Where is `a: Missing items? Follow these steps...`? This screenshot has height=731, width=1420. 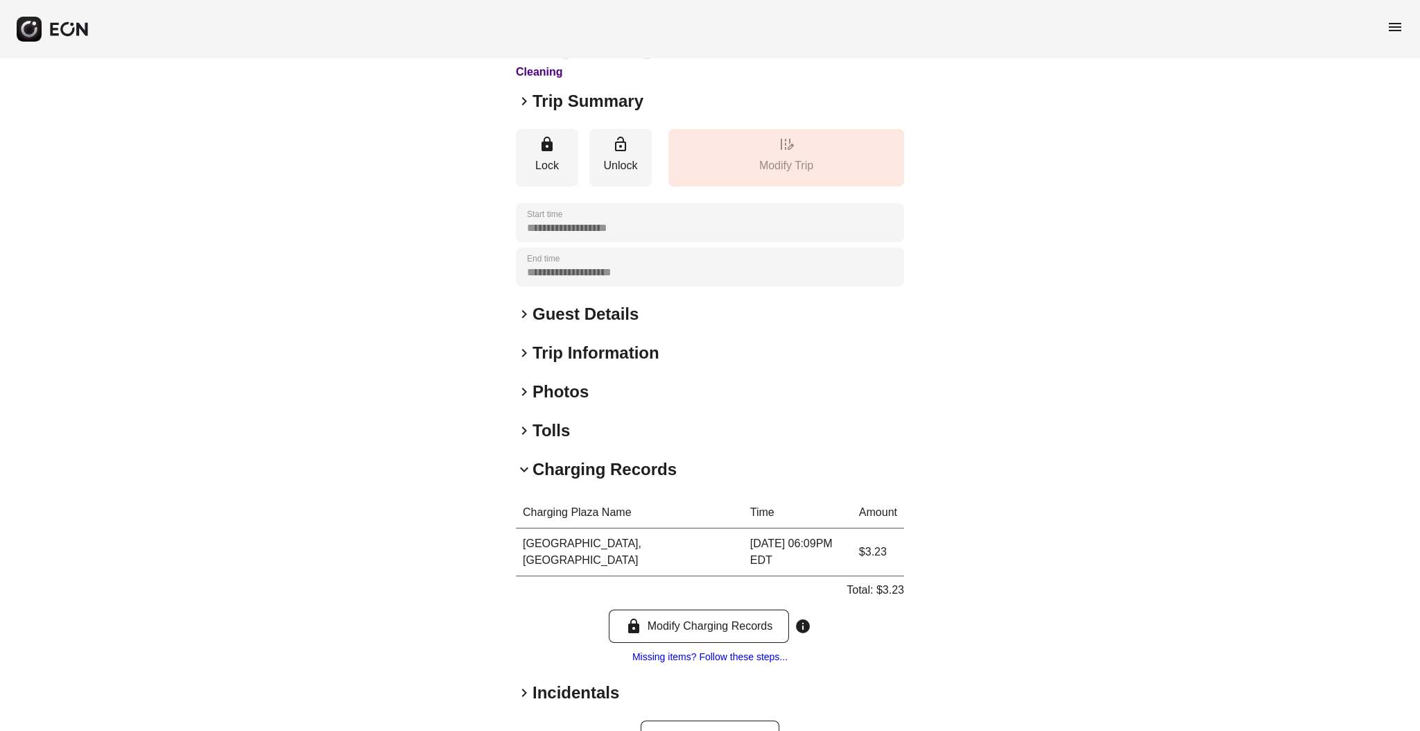 a: Missing items? Follow these steps... is located at coordinates (710, 657).